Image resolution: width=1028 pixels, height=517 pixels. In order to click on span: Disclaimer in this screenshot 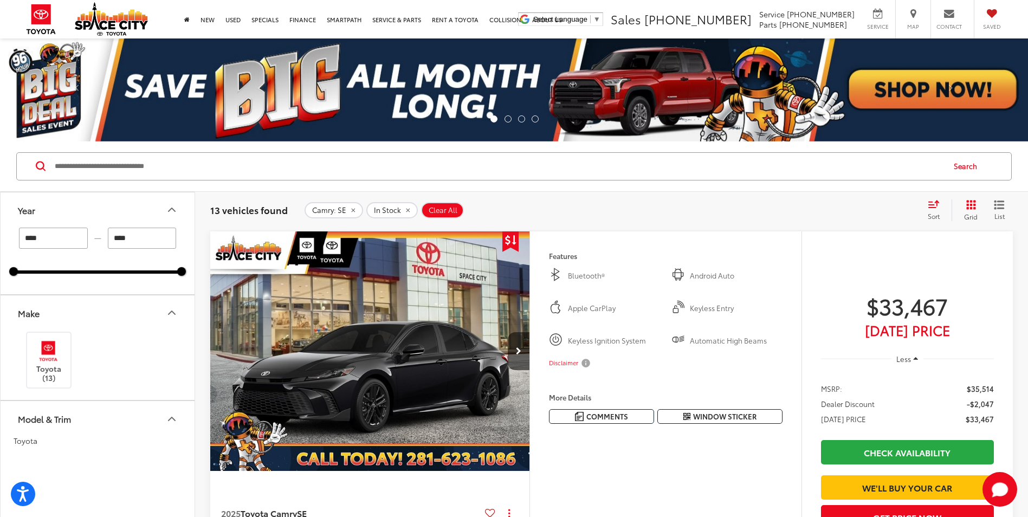, I will do `click(564, 363)`.